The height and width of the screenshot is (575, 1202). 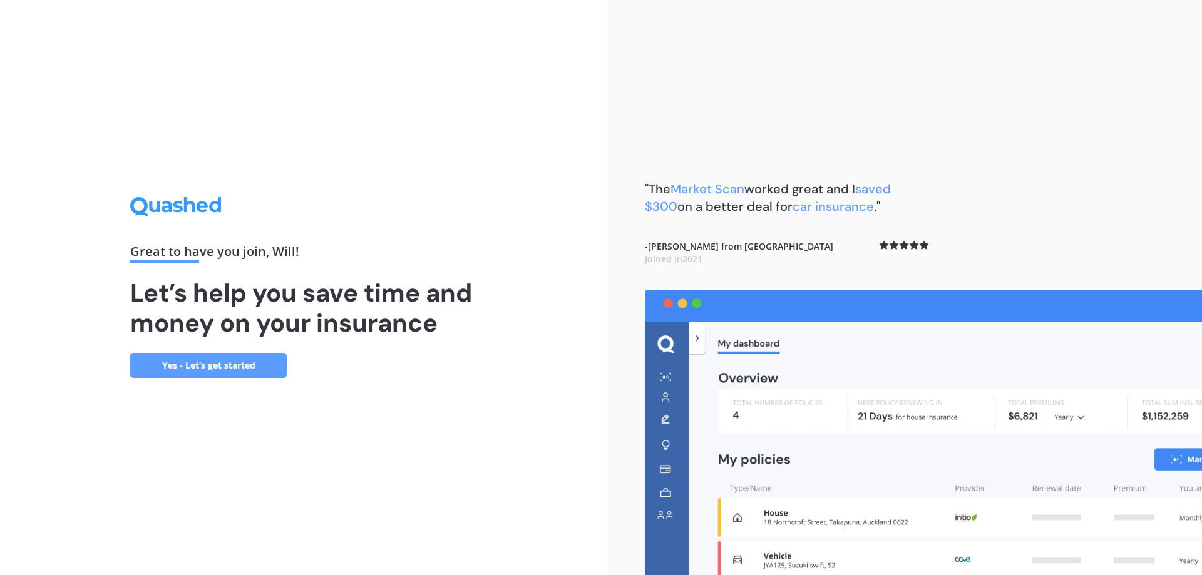 I want to click on span: Joined in 2021, so click(x=673, y=258).